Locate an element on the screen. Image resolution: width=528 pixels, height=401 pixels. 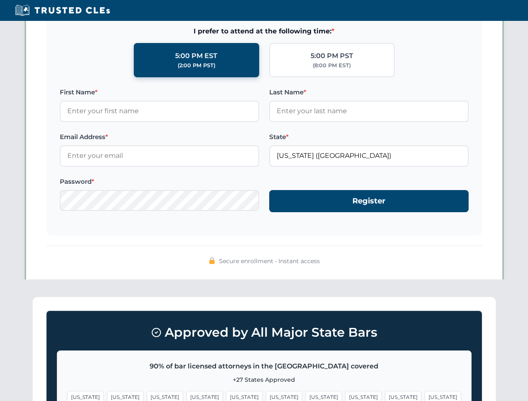
div: (8:00 PM EST) is located at coordinates (331, 66).